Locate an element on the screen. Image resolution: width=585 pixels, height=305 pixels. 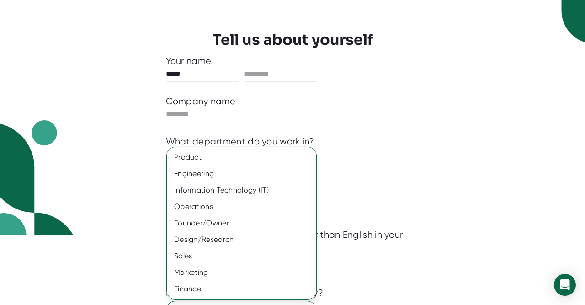
div: Marketing is located at coordinates (241, 272).